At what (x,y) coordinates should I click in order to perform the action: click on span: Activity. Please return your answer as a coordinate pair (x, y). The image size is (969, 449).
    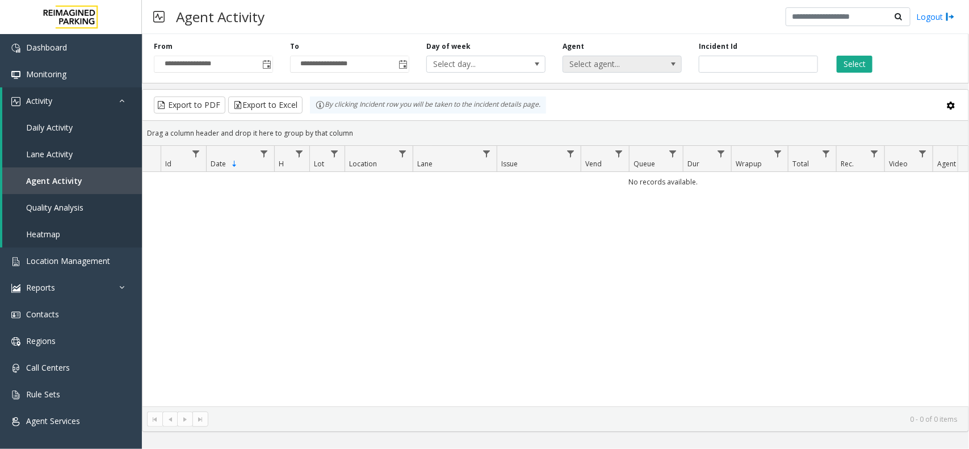
    Looking at the image, I should click on (39, 100).